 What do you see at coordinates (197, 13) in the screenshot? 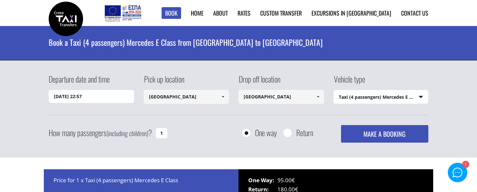
I see `a: Home` at bounding box center [197, 13].